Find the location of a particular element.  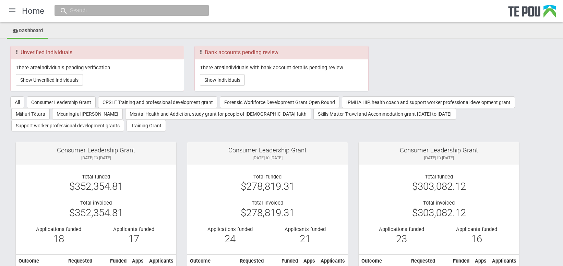

h3: Unverified Individuals is located at coordinates (97, 52).